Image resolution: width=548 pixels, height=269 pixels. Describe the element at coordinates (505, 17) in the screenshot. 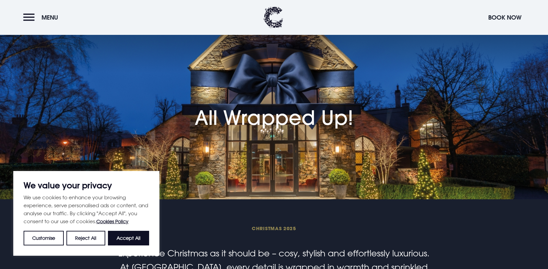

I see `button: Book Now` at that location.